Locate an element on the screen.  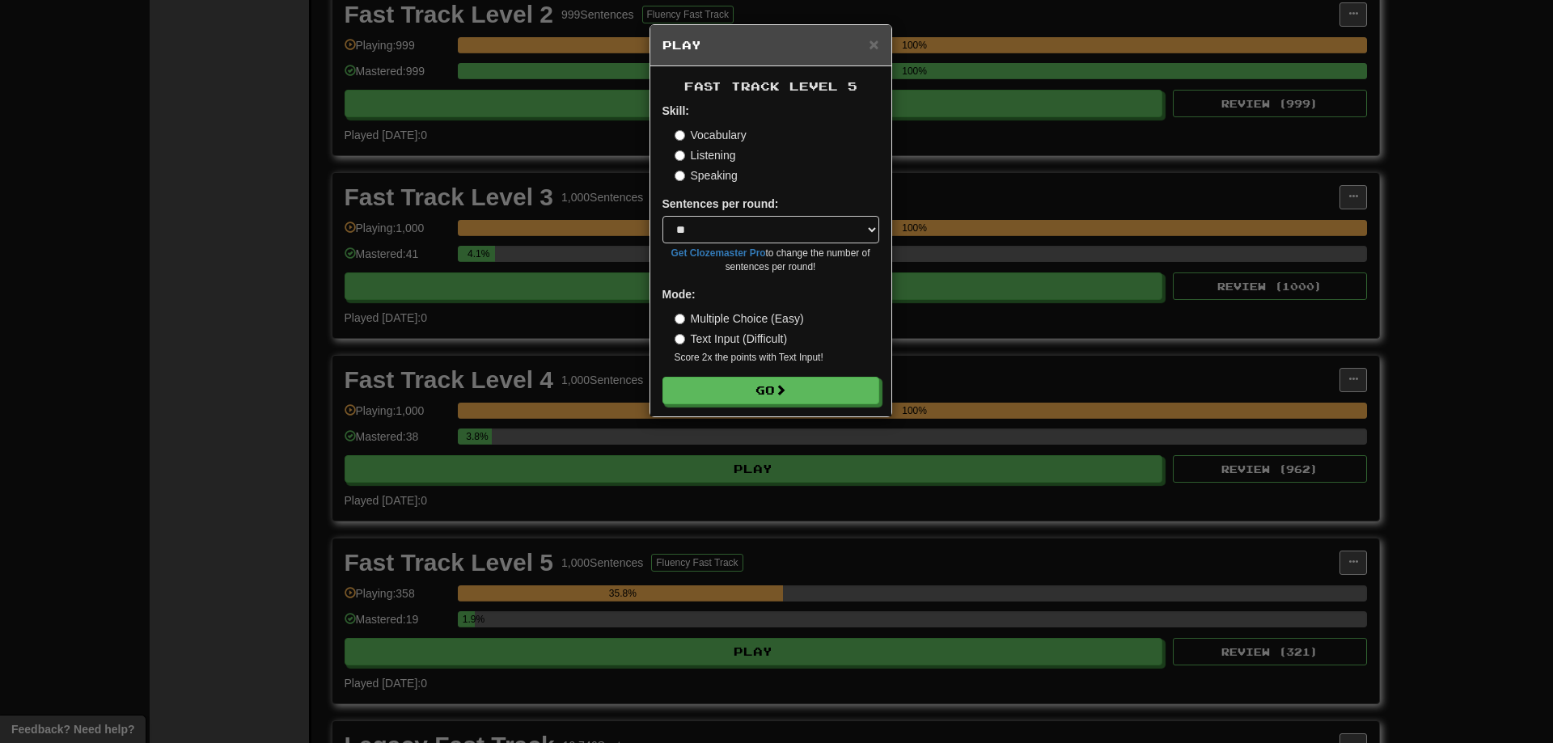
a: Get Clozemaster Pro is located at coordinates (718, 253).